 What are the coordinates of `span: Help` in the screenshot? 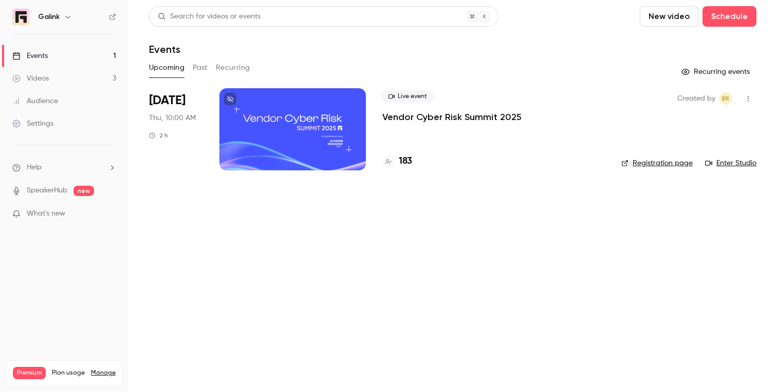 It's located at (34, 167).